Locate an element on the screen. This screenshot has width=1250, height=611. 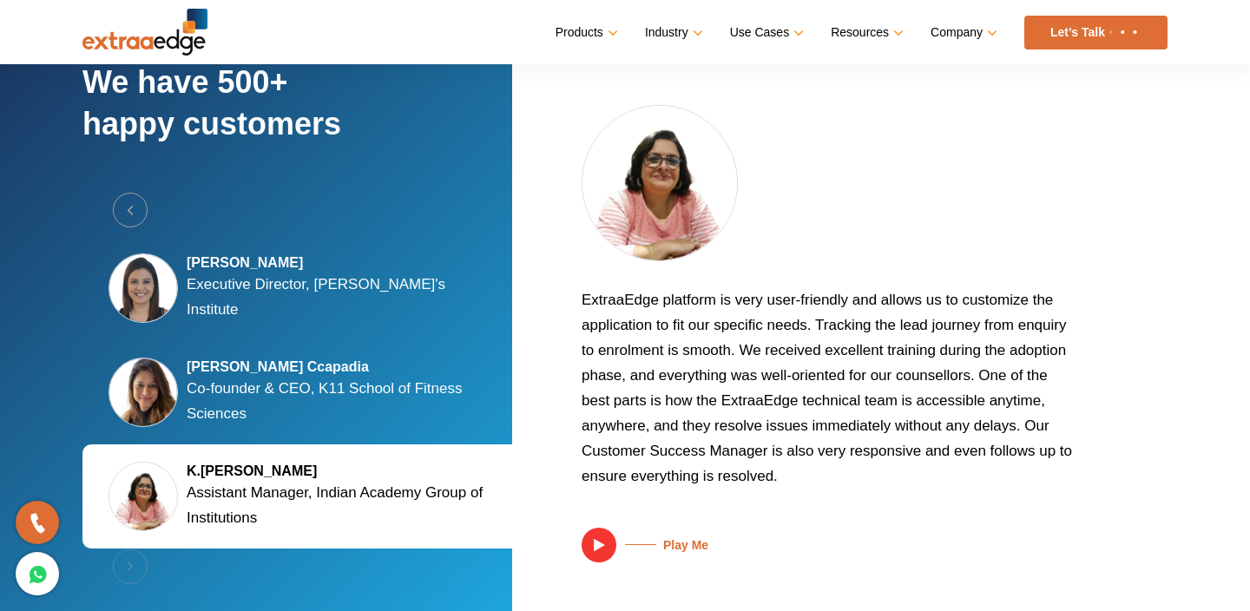
a: Let’s Talk is located at coordinates (1096, 32).